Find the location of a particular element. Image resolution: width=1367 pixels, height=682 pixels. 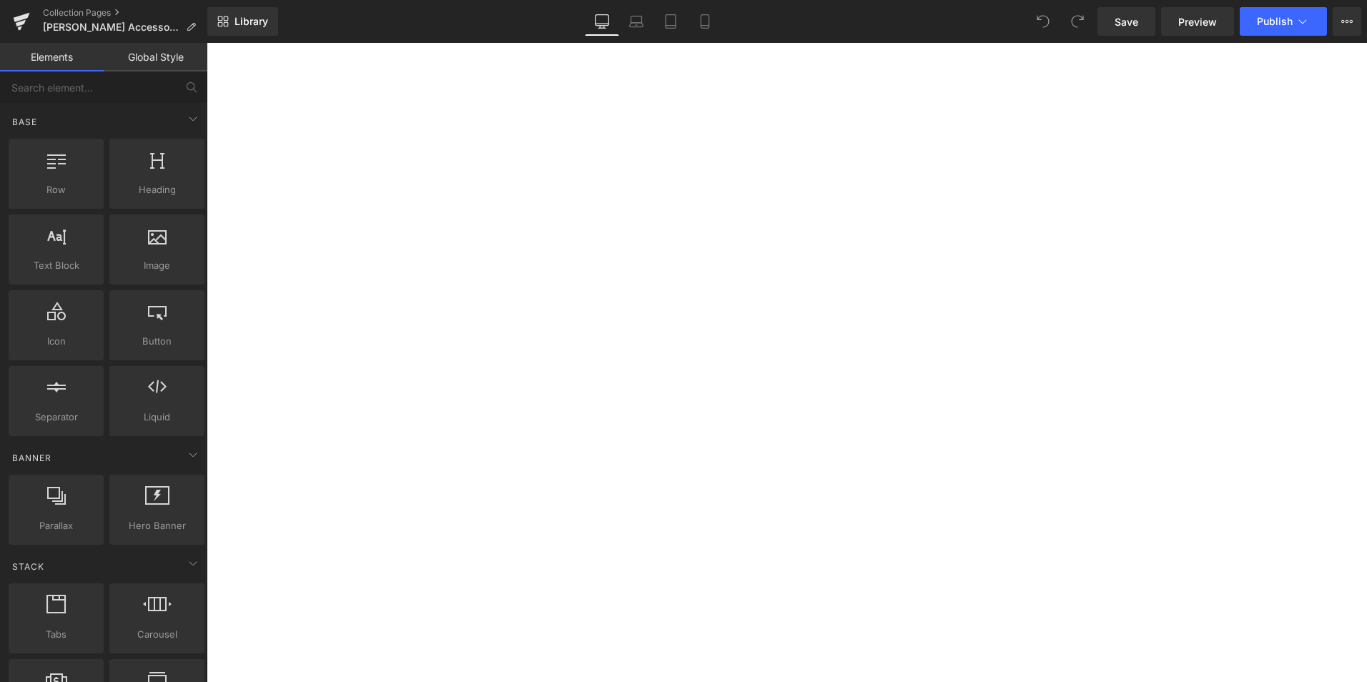

span: Image is located at coordinates (157, 265).